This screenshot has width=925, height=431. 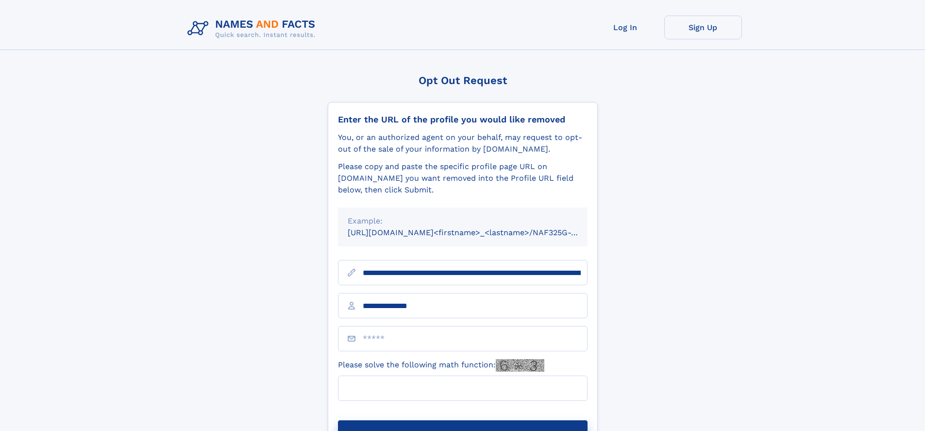 I want to click on div: Example:, so click(x=463, y=221).